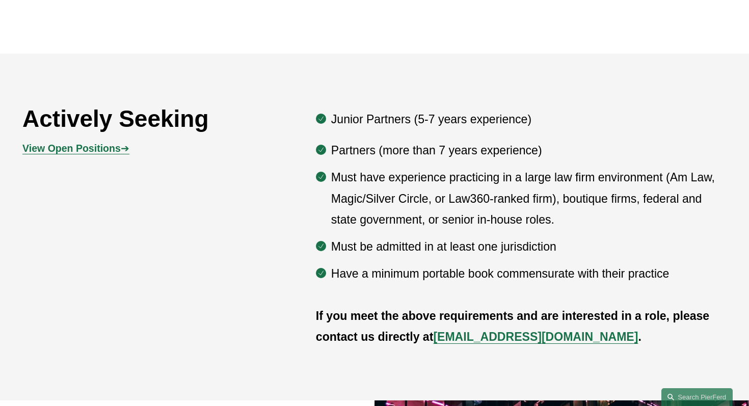 The width and height of the screenshot is (749, 406). What do you see at coordinates (514, 327) in the screenshot?
I see `strong: If you meet the above requirements and are interested in a role, please contact us directly at` at bounding box center [514, 327].